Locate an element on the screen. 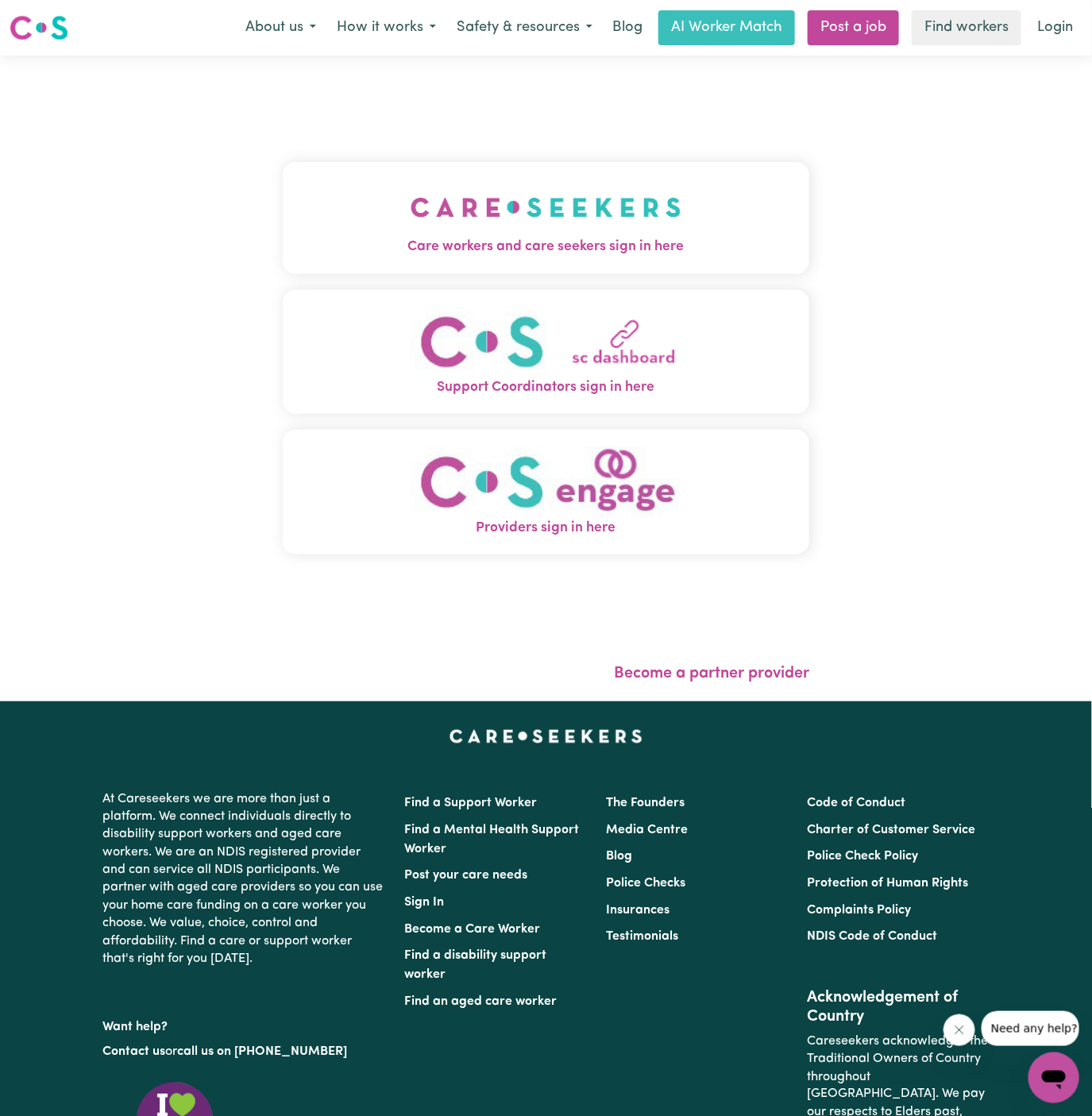 The width and height of the screenshot is (1092, 1116). span: Need any help? is located at coordinates (53, 18).